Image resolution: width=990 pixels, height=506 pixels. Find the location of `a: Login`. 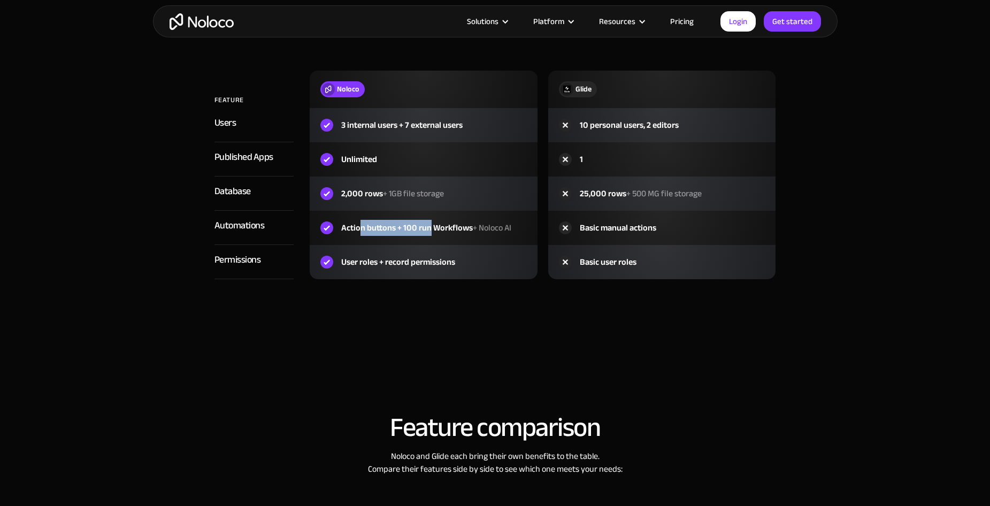

a: Login is located at coordinates (738, 21).